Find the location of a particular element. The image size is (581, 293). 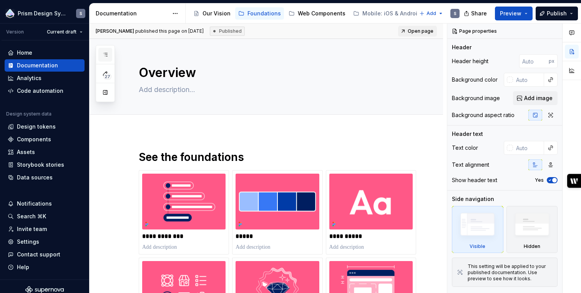

div: Mobile: iOS & Android is located at coordinates (392, 13).